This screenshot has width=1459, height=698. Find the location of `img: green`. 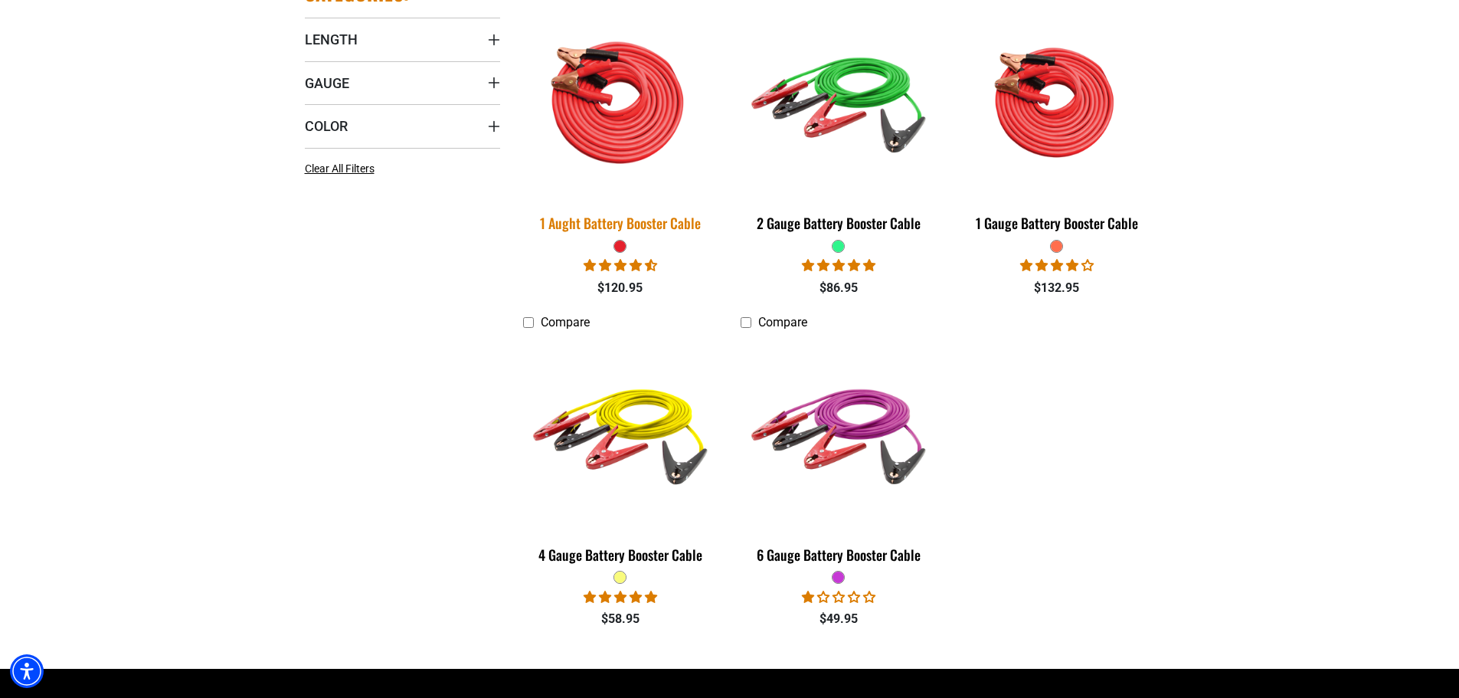

img: green is located at coordinates (839, 102).